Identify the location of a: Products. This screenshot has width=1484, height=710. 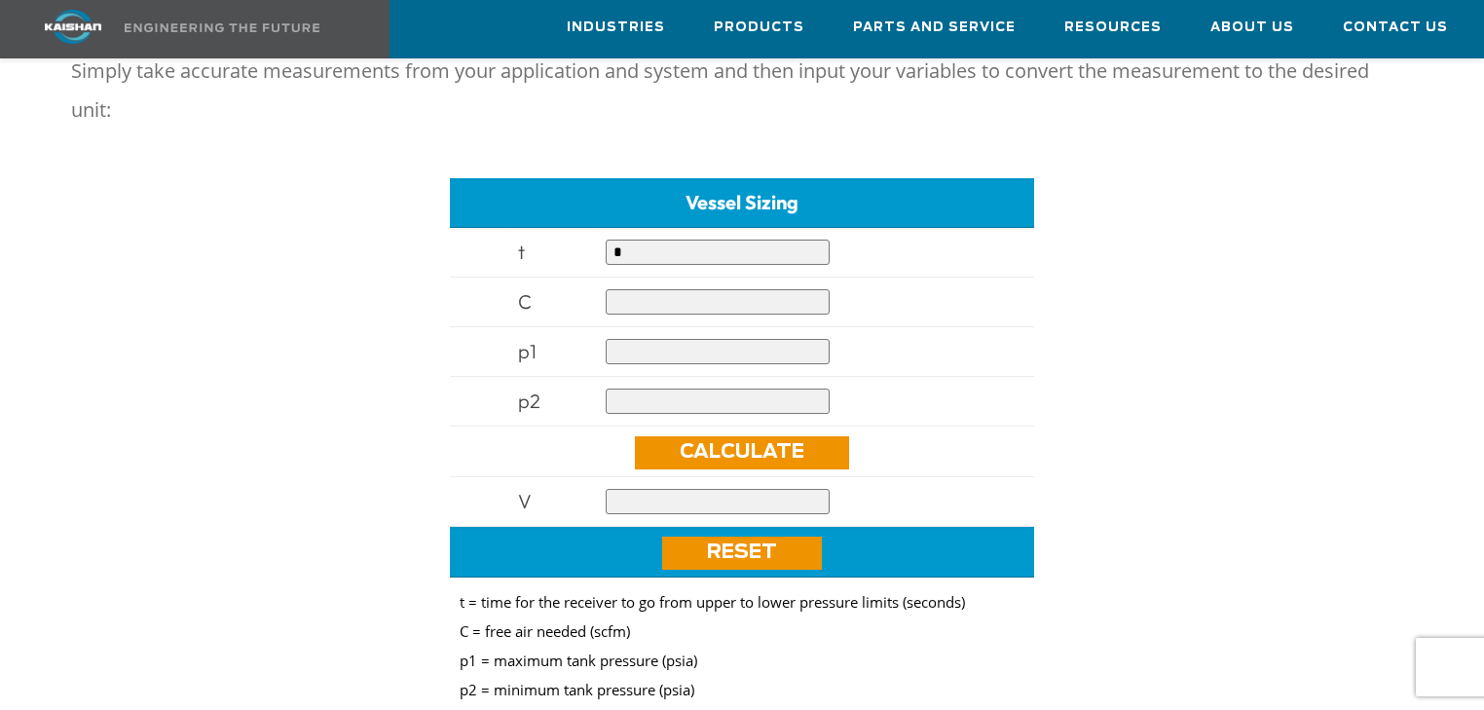
(759, 27).